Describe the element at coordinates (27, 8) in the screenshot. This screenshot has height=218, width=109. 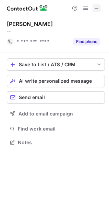
I see `img: ContactOut v5.3.10` at that location.